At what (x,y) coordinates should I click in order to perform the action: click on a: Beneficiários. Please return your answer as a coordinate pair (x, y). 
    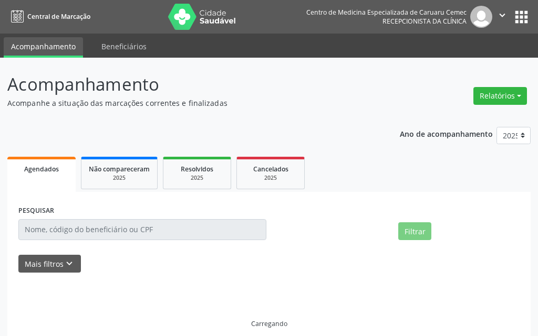
    Looking at the image, I should click on (124, 46).